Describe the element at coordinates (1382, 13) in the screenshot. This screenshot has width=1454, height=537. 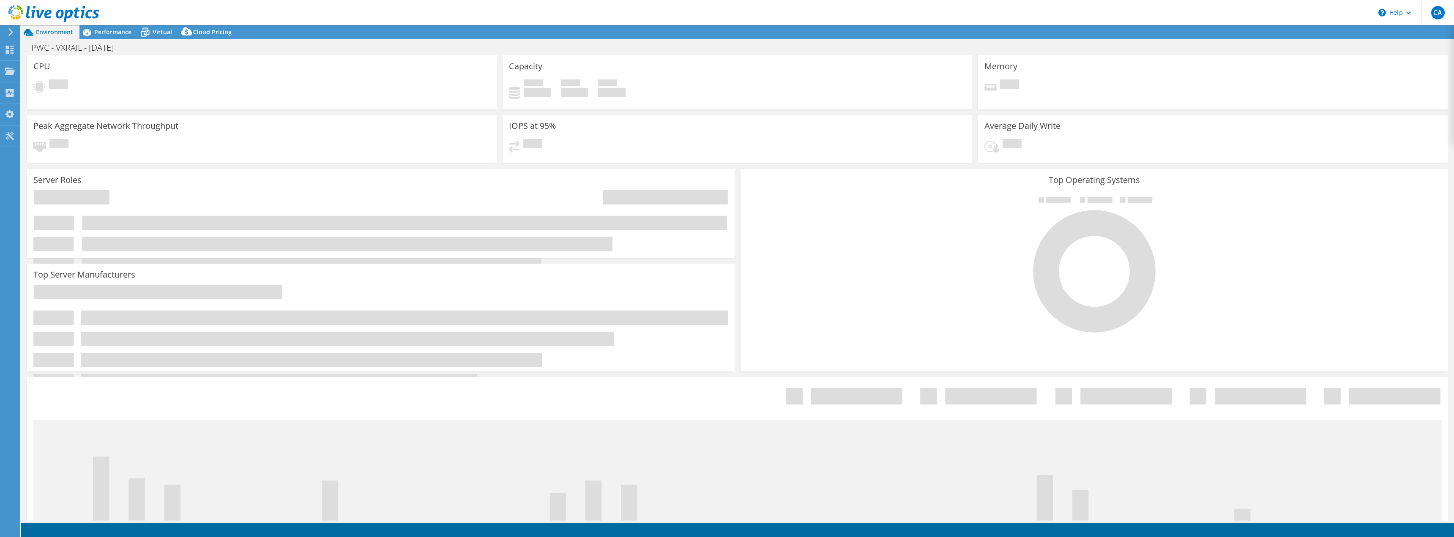
I see `svg: \n` at that location.